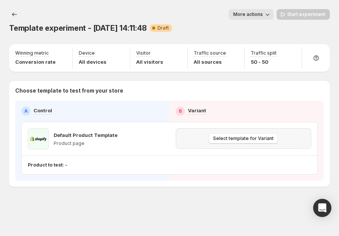 This screenshot has height=236, width=339. What do you see at coordinates (43, 111) in the screenshot?
I see `p: Control` at bounding box center [43, 111].